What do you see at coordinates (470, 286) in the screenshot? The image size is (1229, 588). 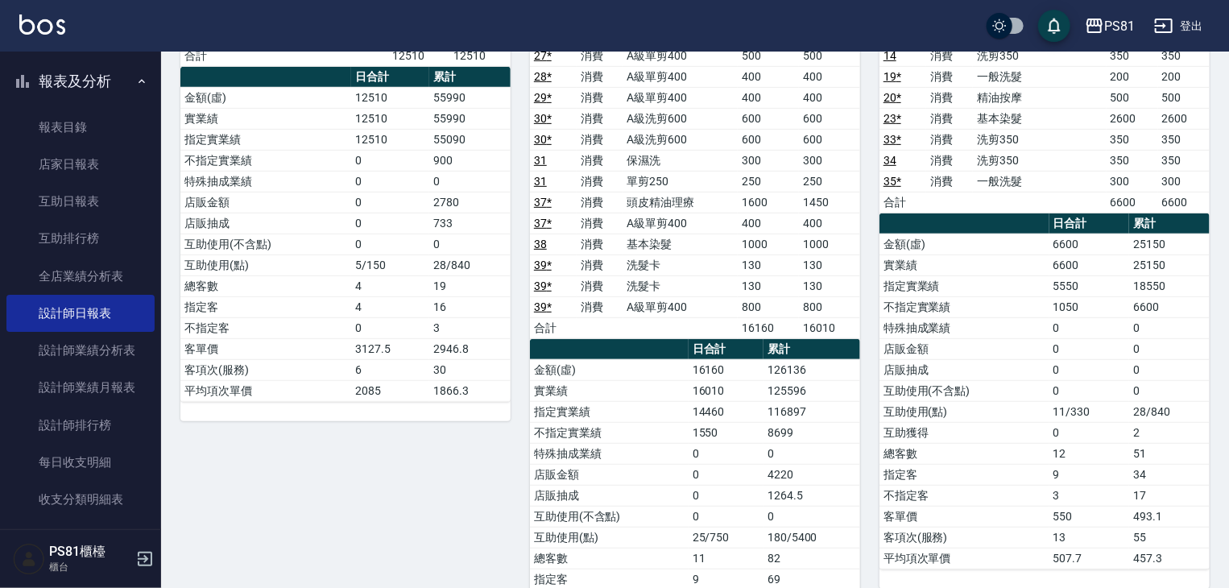 I see `td: 19` at bounding box center [470, 286].